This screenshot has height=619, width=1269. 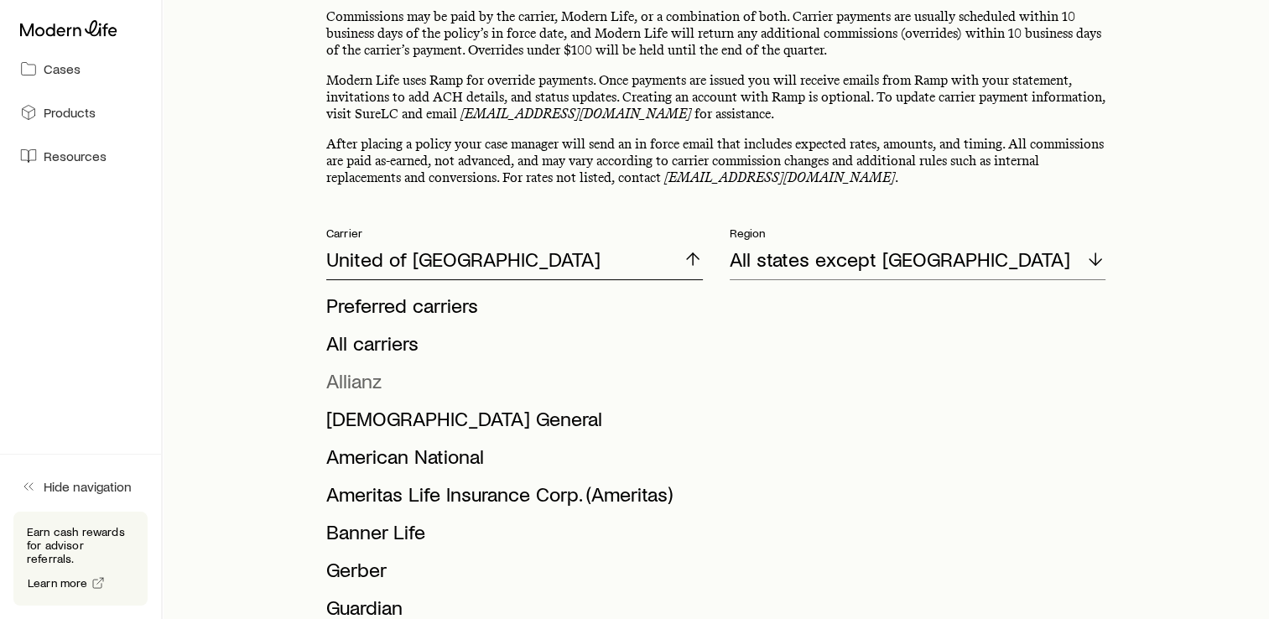 I want to click on li: Allianz, so click(x=509, y=381).